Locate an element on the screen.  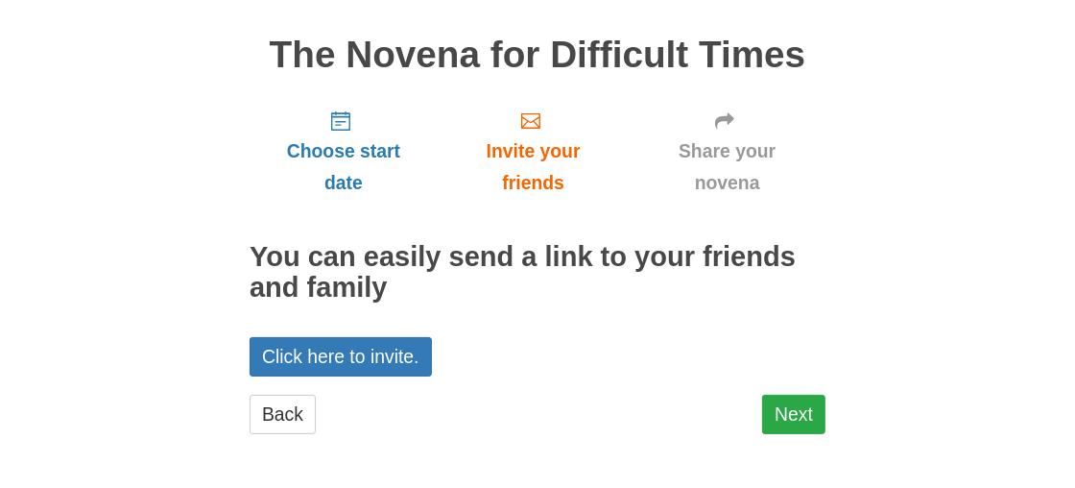
h1: The Novena for Difficult Times is located at coordinates (538, 55).